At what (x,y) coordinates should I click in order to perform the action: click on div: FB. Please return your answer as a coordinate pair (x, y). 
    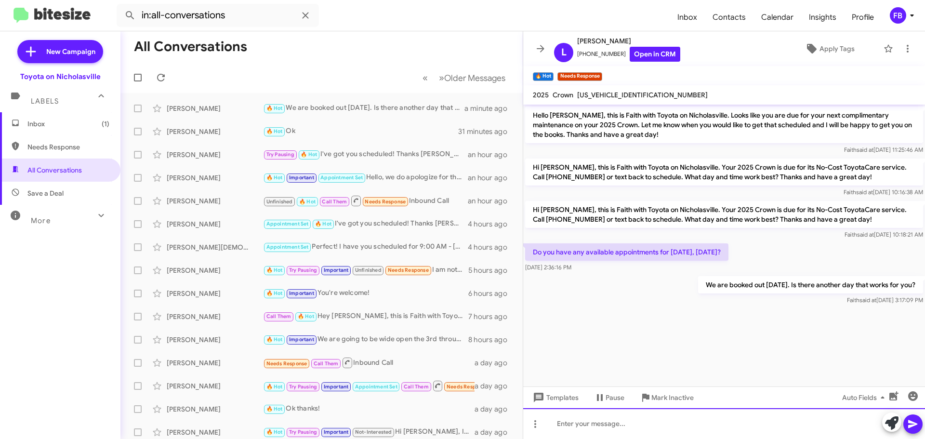
    Looking at the image, I should click on (898, 15).